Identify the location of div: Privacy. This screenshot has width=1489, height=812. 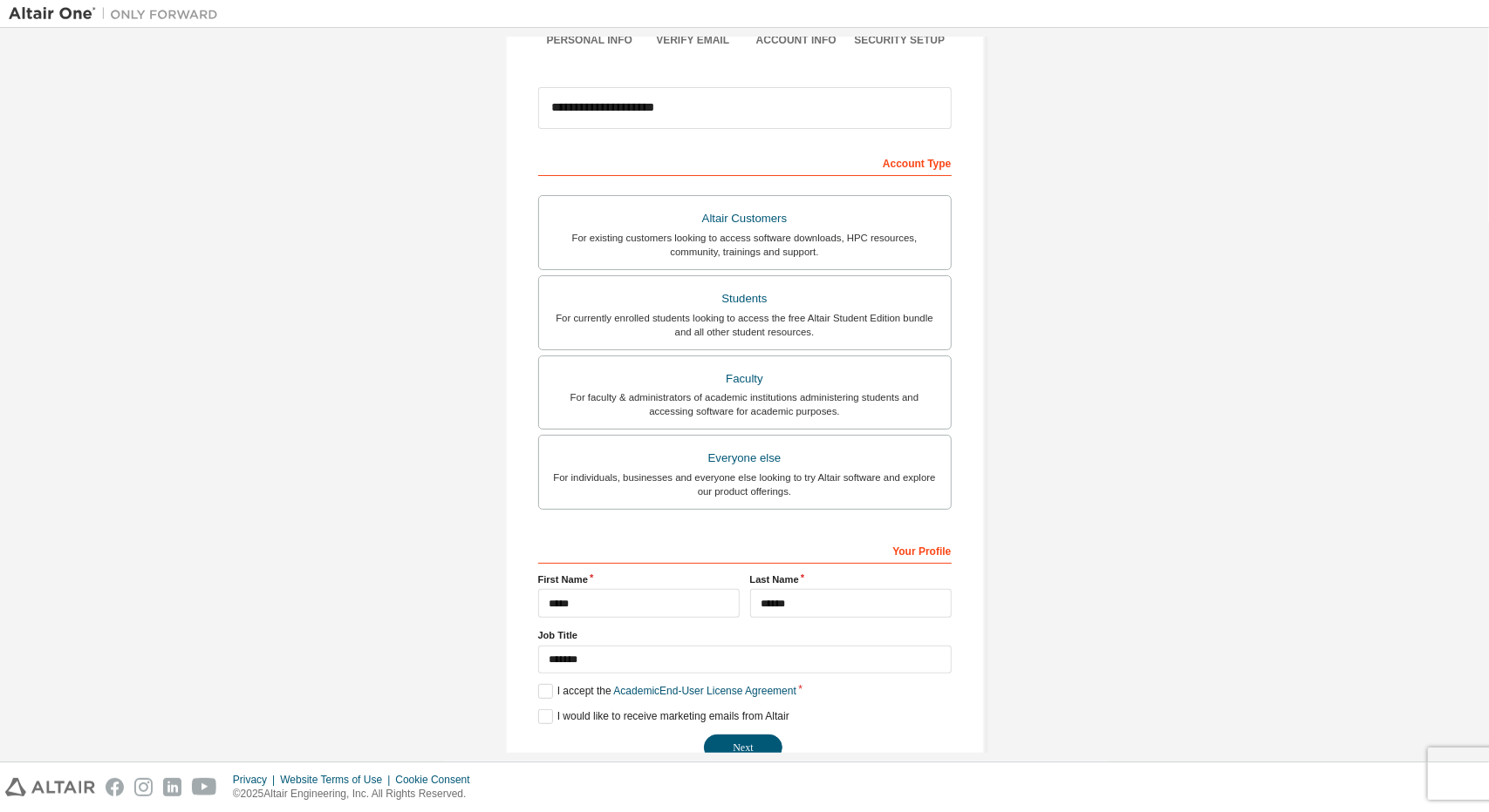
(256, 780).